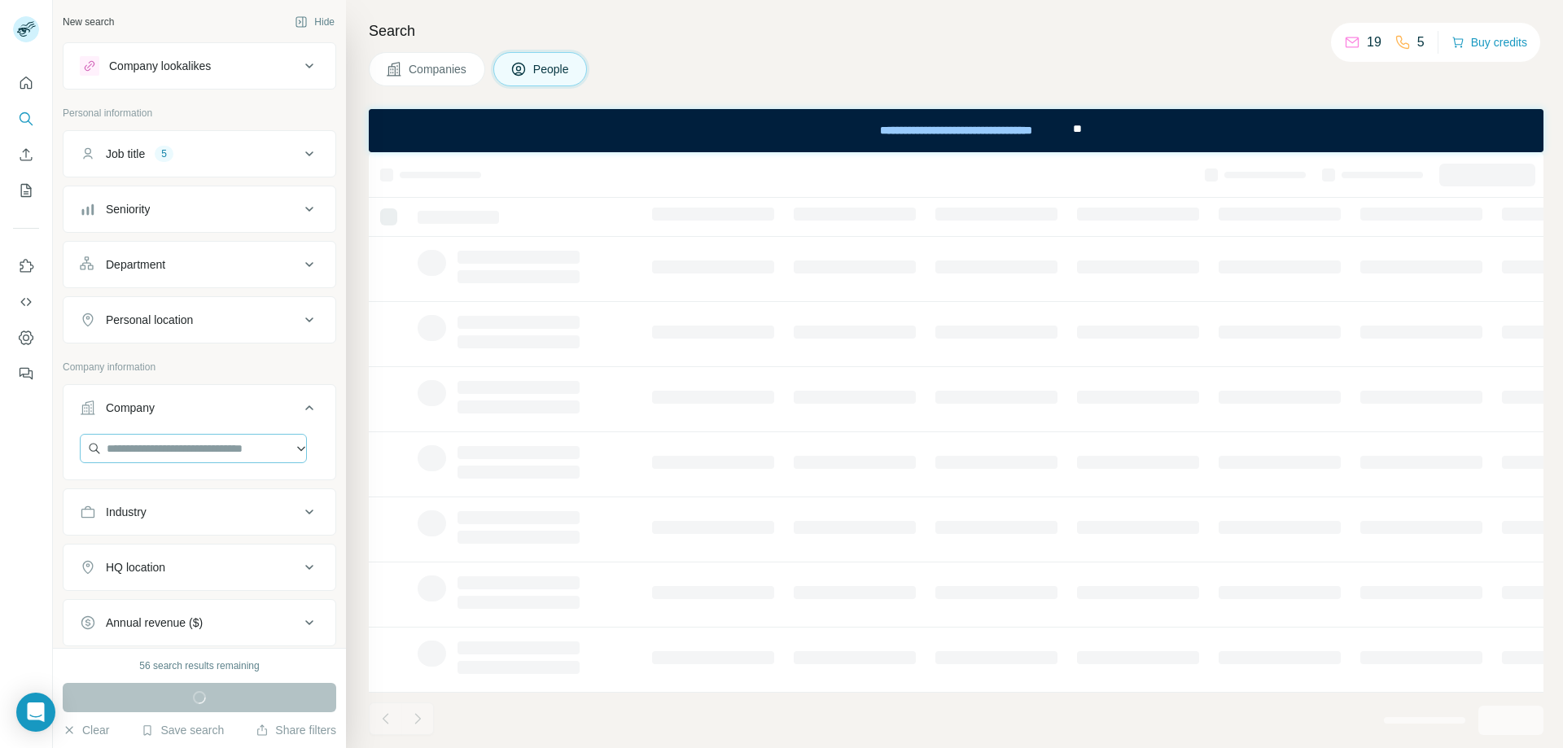 The height and width of the screenshot is (748, 1563). What do you see at coordinates (135, 567) in the screenshot?
I see `div: HQ location` at bounding box center [135, 567].